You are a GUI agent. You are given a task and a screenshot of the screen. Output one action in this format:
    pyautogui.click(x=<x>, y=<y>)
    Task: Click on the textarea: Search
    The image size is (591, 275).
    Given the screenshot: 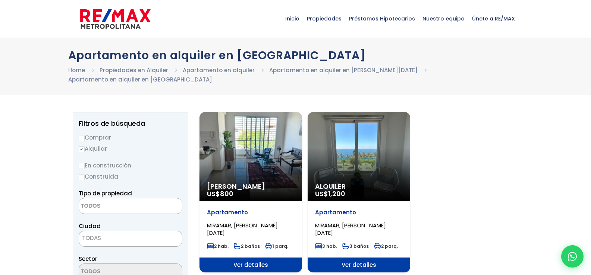 What is the action you would take?
    pyautogui.click(x=115, y=206)
    